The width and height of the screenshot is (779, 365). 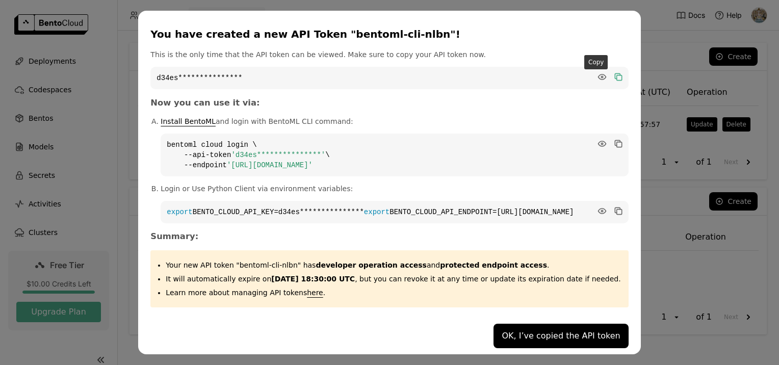 I want to click on button: OK, I’ve copied the API token, so click(x=561, y=336).